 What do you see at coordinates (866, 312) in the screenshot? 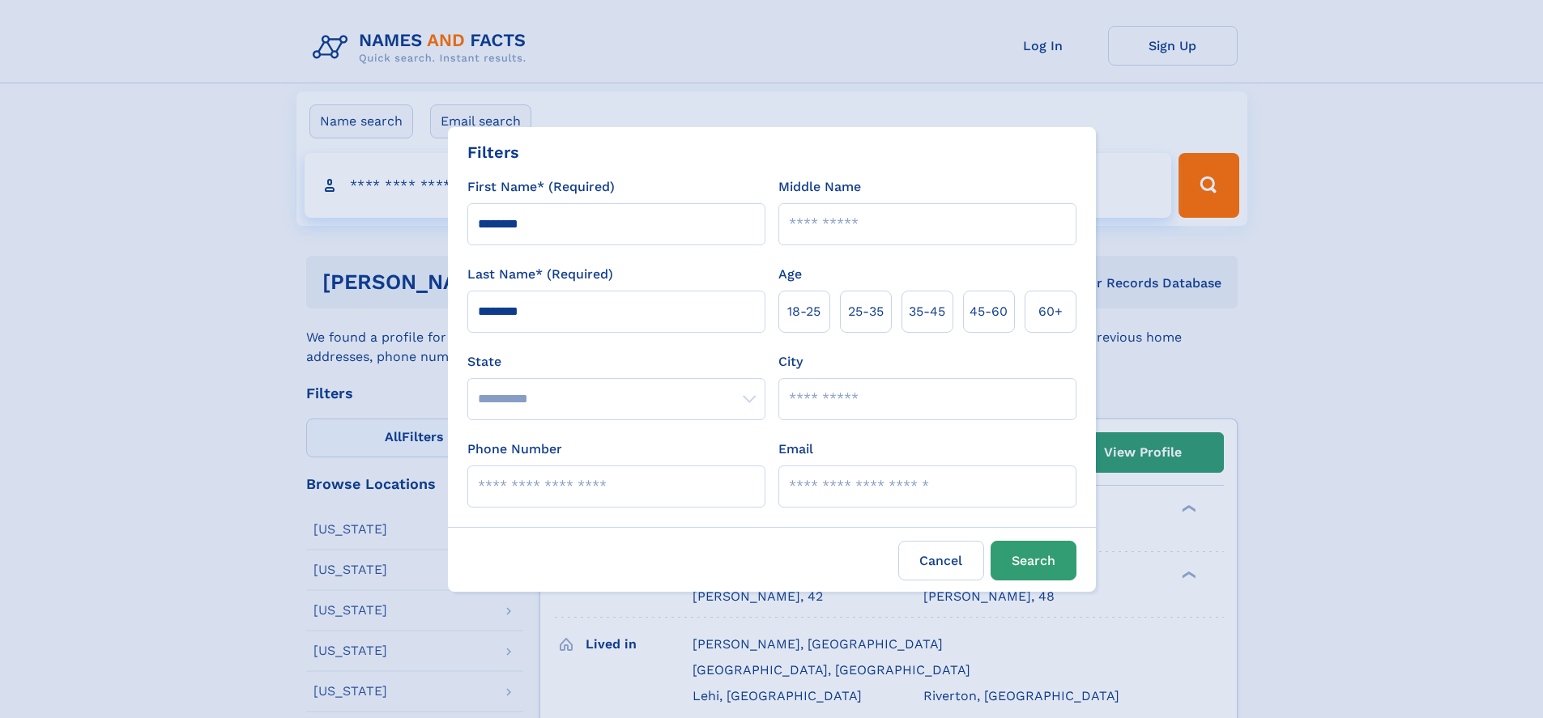
I see `span: 25‑35` at bounding box center [866, 312].